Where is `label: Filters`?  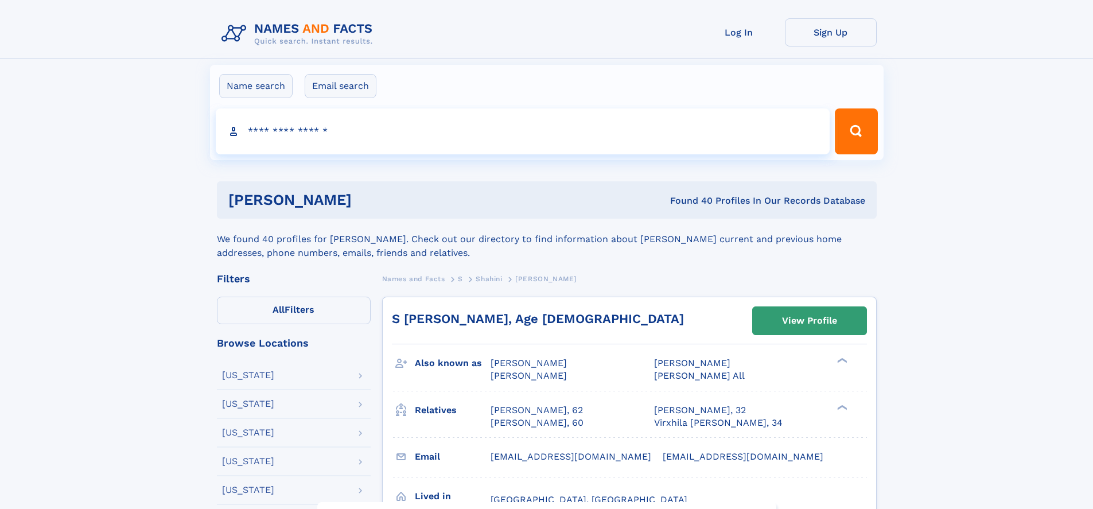
label: Filters is located at coordinates (294, 310).